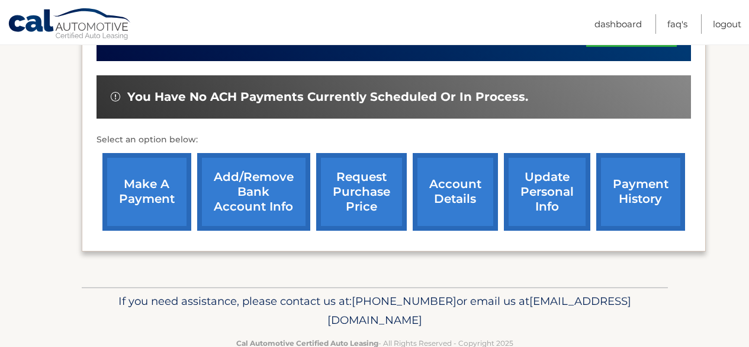  What do you see at coordinates (328, 97) in the screenshot?
I see `span: You have no ACH payments currently scheduled or in process.` at bounding box center [328, 97].